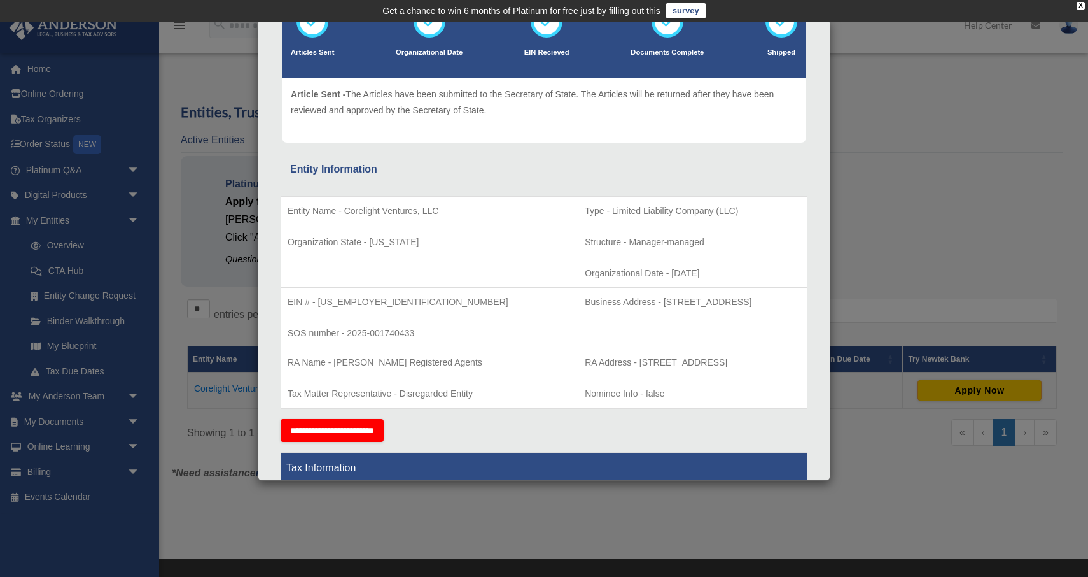  I want to click on p: Documents Complete, so click(667, 53).